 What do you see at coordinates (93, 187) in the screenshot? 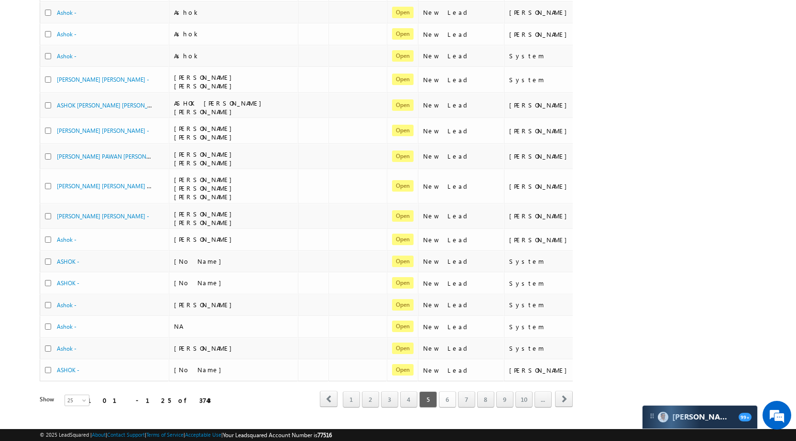
I see `textarea: Type your message and hit 'Enter'` at bounding box center [93, 187].